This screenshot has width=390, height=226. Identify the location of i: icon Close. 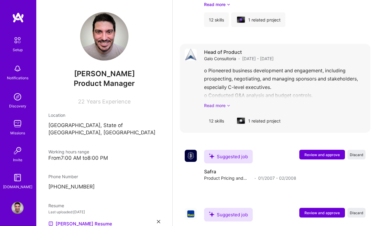
(158, 221).